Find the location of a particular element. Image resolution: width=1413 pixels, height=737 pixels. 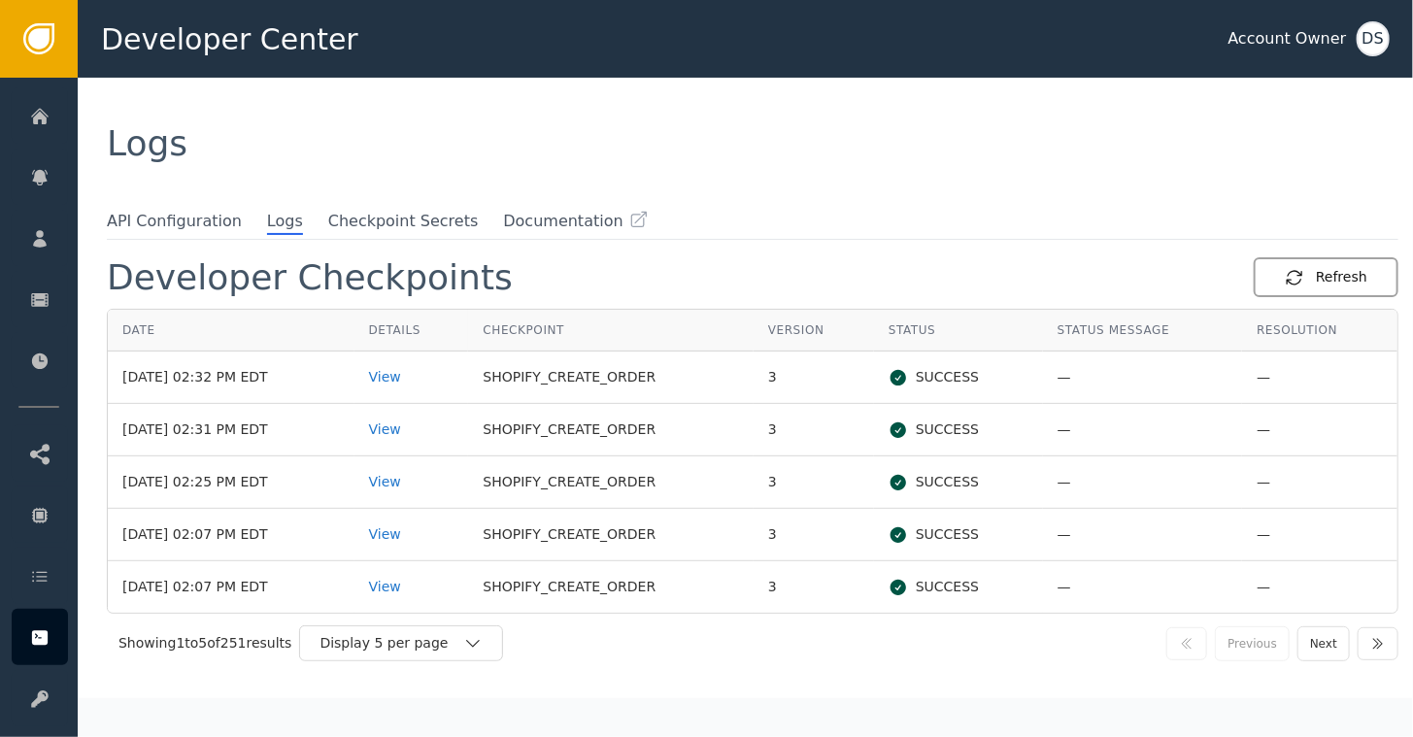

div: DS is located at coordinates (1374, 39).